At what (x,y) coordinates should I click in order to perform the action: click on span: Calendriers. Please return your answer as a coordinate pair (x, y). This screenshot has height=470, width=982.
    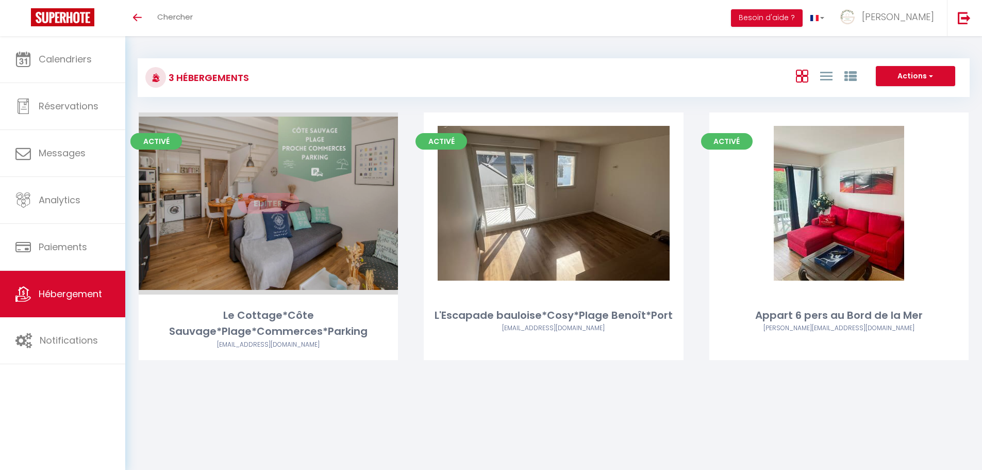
    Looking at the image, I should click on (65, 59).